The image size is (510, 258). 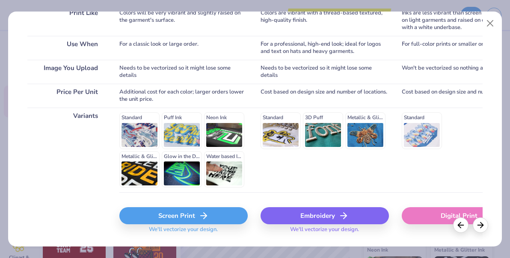 What do you see at coordinates (183, 216) in the screenshot?
I see `div: Screen Print` at bounding box center [183, 216].